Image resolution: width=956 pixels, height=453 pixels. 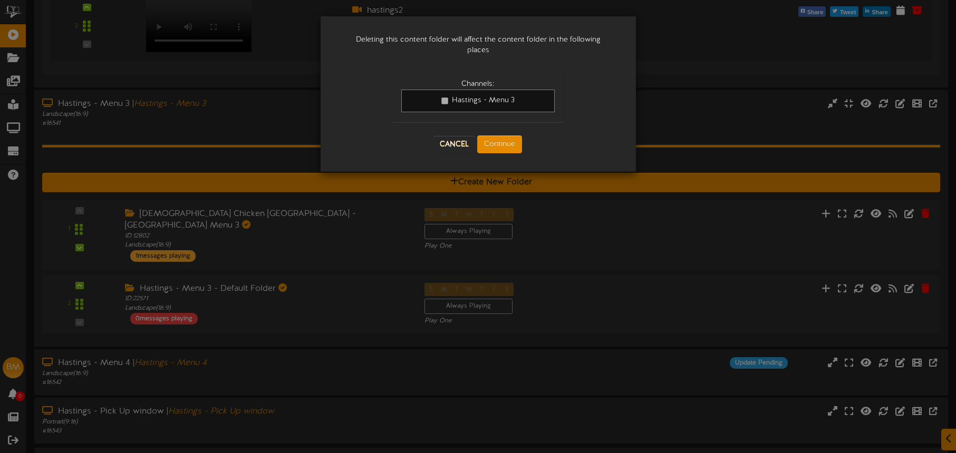 I want to click on div: Deleting this content folder will affect the content folder in the following places, so click(x=478, y=45).